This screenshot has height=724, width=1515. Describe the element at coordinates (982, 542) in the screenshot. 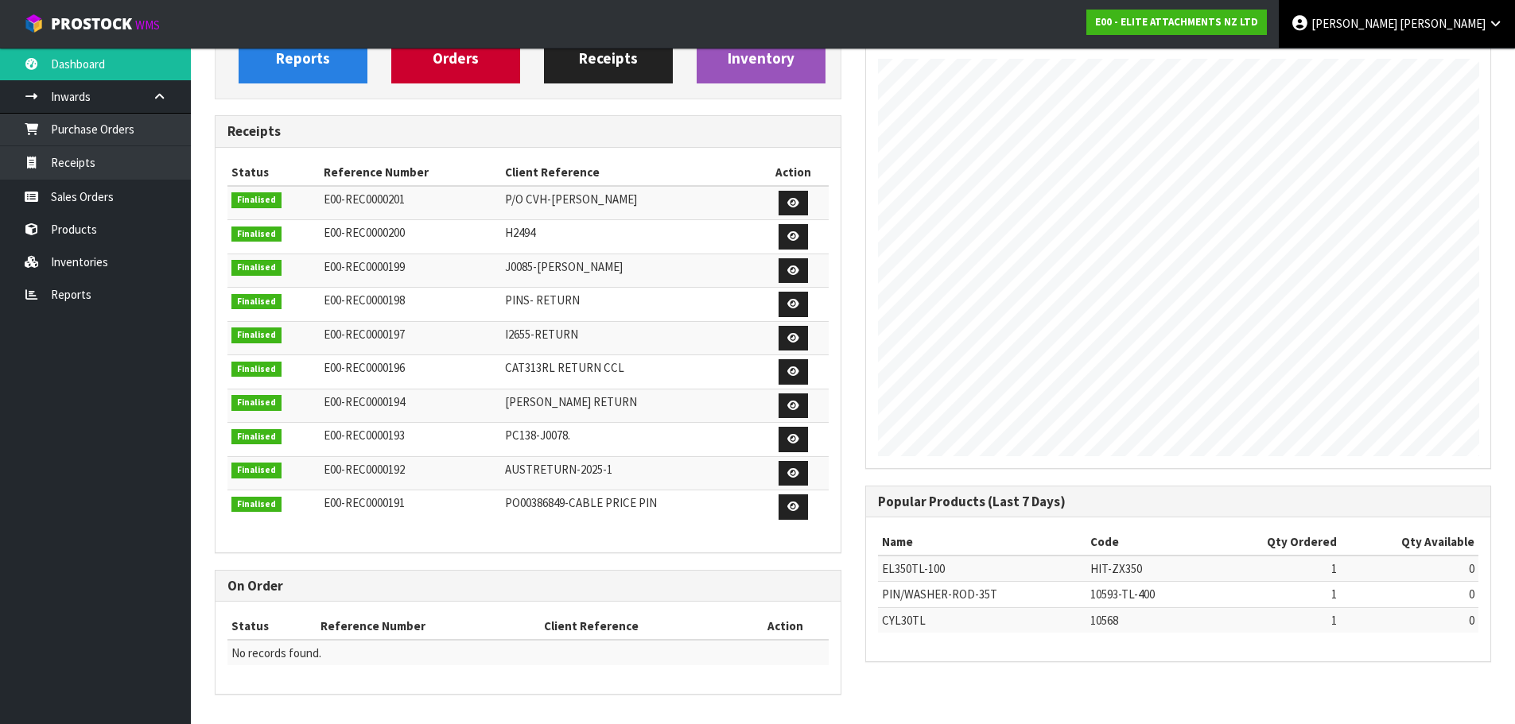

I see `th: Name` at that location.